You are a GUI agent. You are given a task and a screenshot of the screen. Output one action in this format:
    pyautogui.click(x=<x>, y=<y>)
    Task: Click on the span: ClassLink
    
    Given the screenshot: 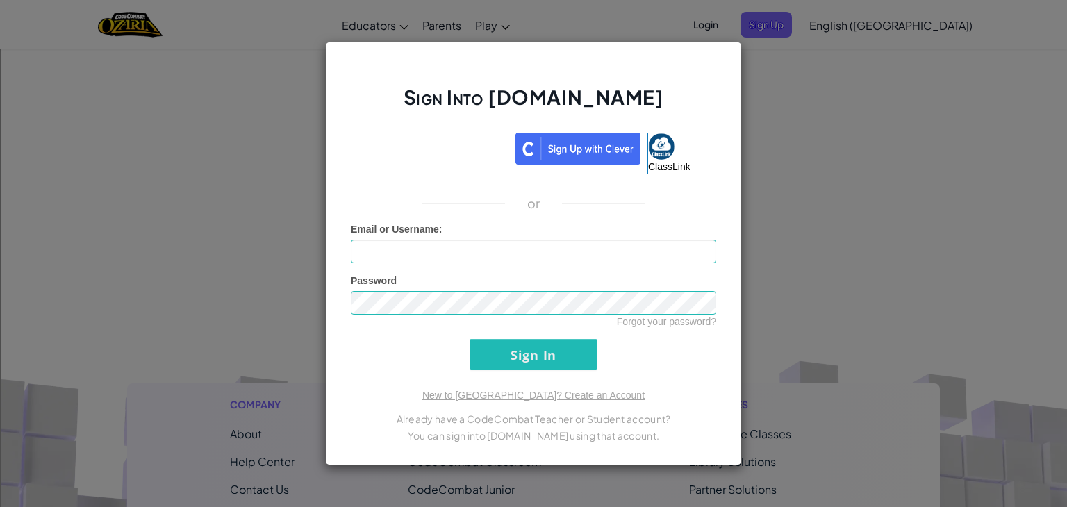 What is the action you would take?
    pyautogui.click(x=669, y=167)
    